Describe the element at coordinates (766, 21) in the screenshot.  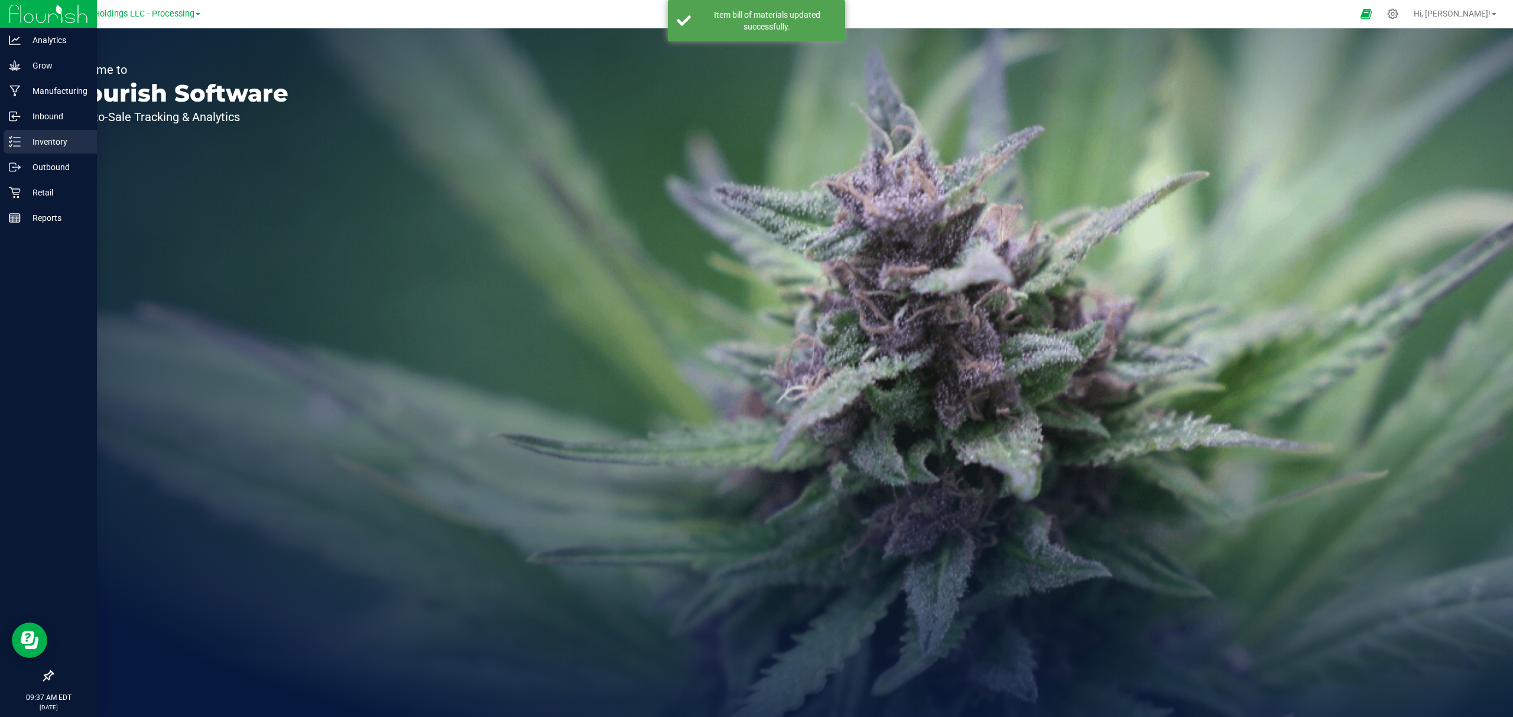
I see `div: Item bill of materials updated successfully.` at that location.